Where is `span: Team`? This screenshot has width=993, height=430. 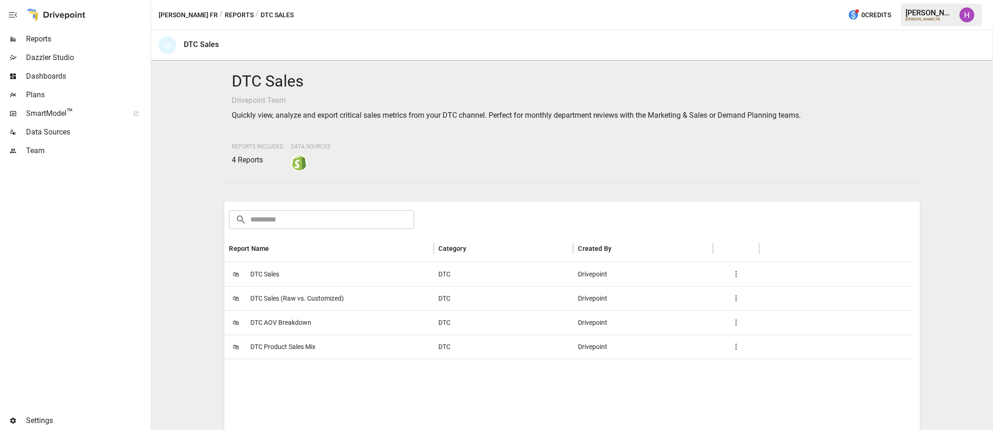 span: Team is located at coordinates (88, 151).